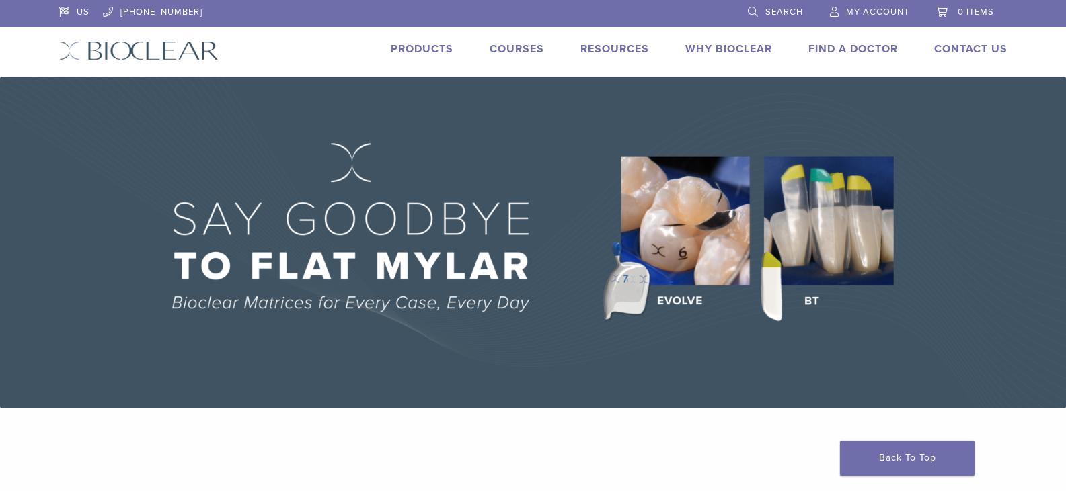 This screenshot has width=1066, height=491. Describe the element at coordinates (852, 49) in the screenshot. I see `a: Find A Doctor` at that location.